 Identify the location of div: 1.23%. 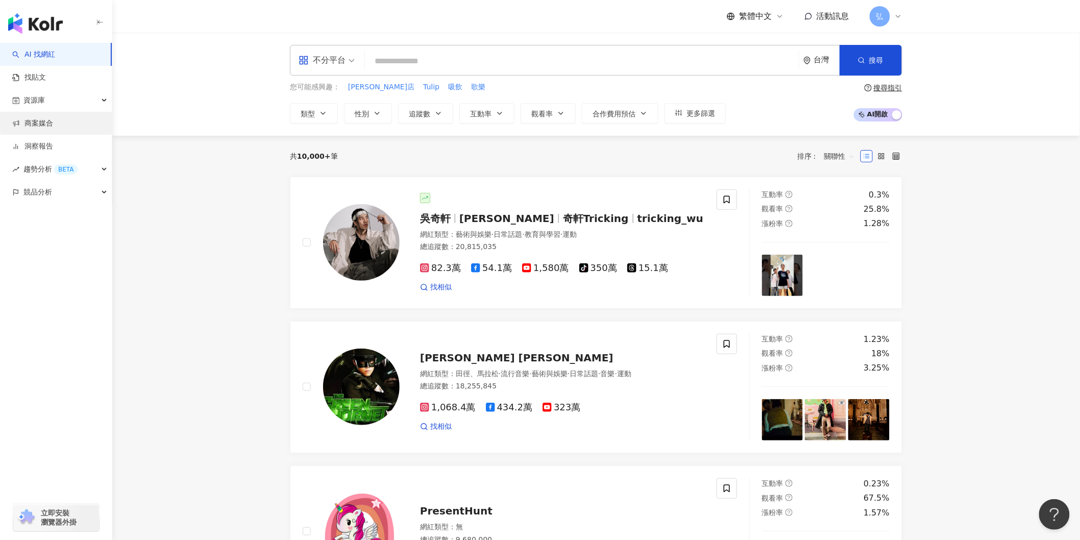
(877, 340).